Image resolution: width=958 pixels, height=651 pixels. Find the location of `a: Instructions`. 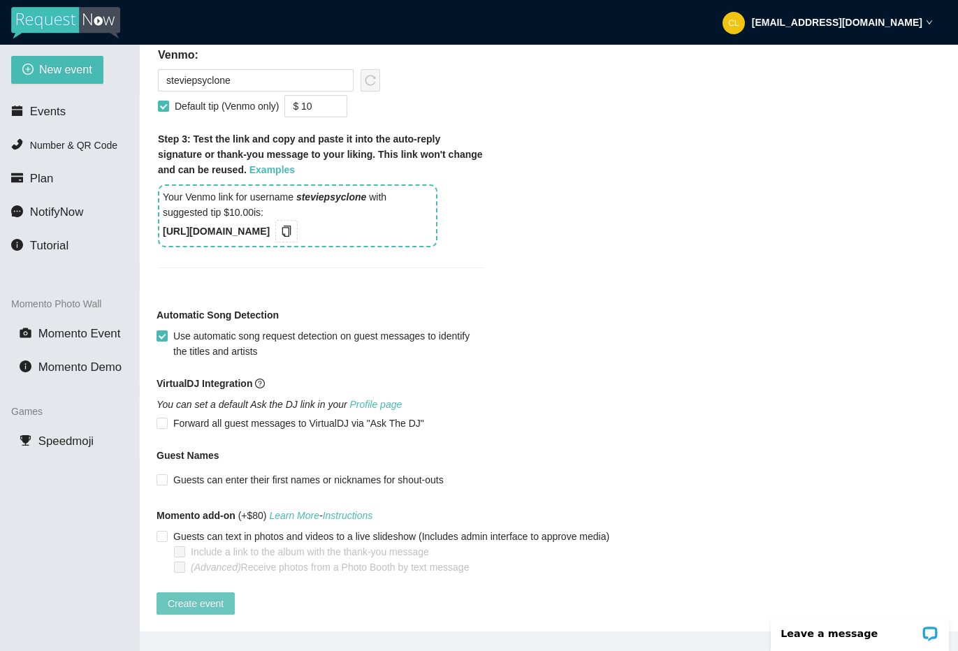

a: Instructions is located at coordinates (348, 516).